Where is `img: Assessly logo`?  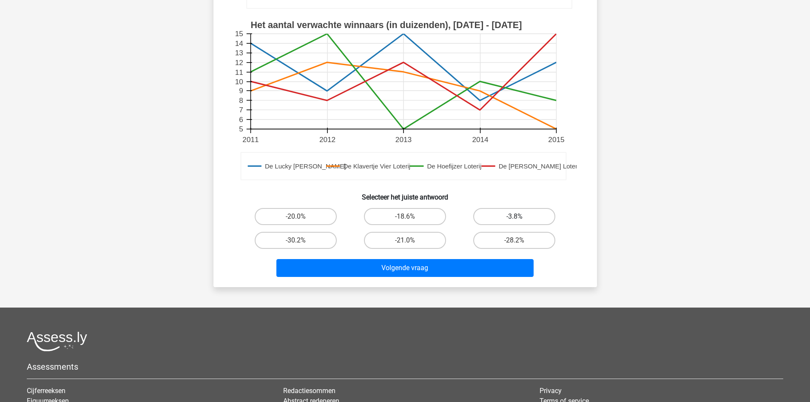
img: Assessly logo is located at coordinates (57, 341).